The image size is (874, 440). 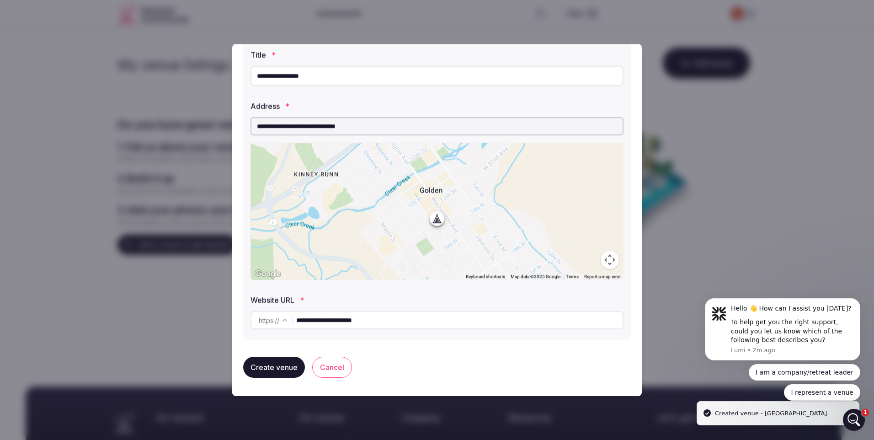 What do you see at coordinates (268, 274) in the screenshot?
I see `a: Open this area in Google Maps (opens a new window)` at bounding box center [268, 274].